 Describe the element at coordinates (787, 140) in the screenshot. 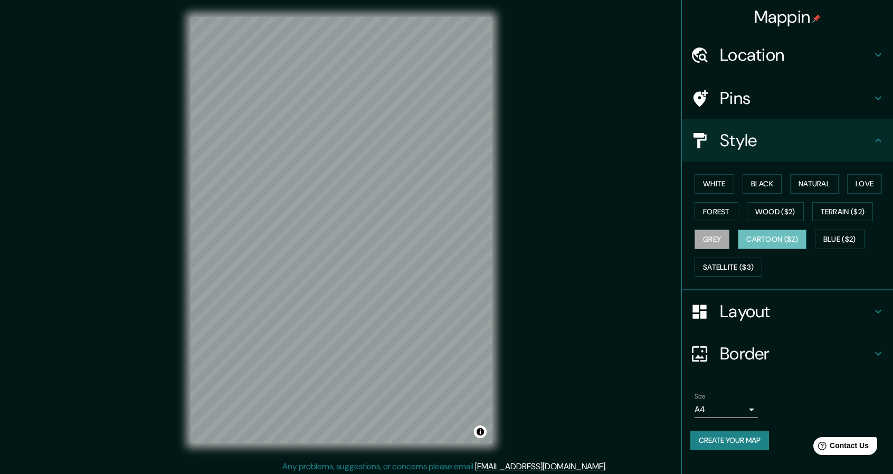

I see `div: Style` at that location.